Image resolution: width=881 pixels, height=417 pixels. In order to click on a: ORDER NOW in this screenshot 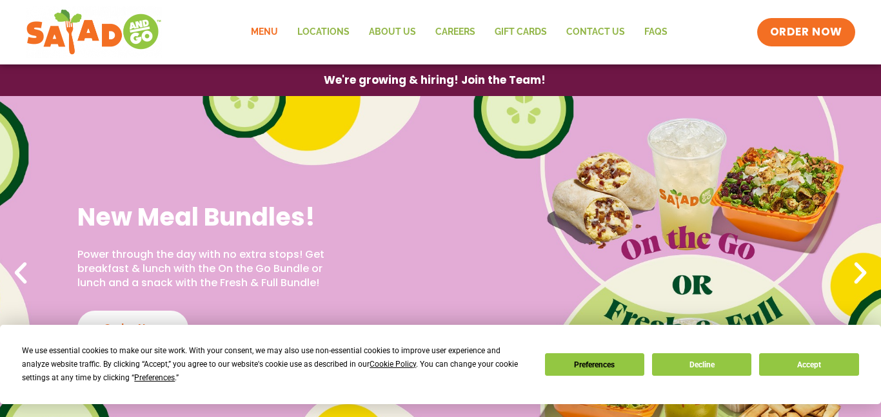, I will do `click(807, 32)`.